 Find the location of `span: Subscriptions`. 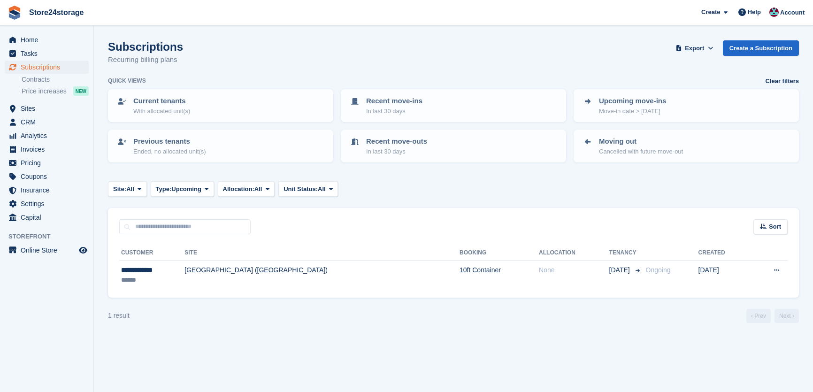

span: Subscriptions is located at coordinates (49, 67).